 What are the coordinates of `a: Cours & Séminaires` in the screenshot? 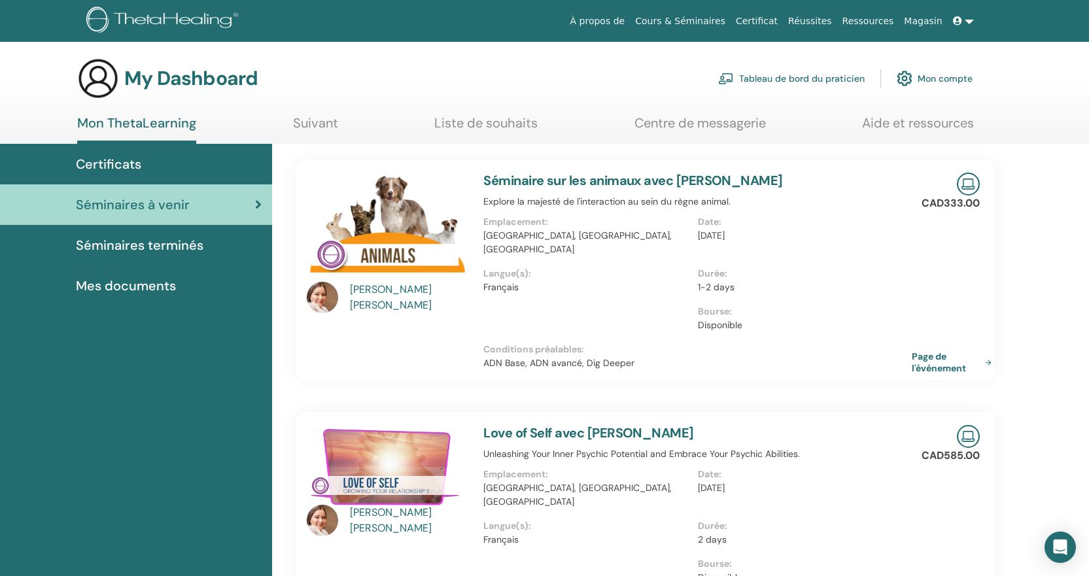 It's located at (680, 21).